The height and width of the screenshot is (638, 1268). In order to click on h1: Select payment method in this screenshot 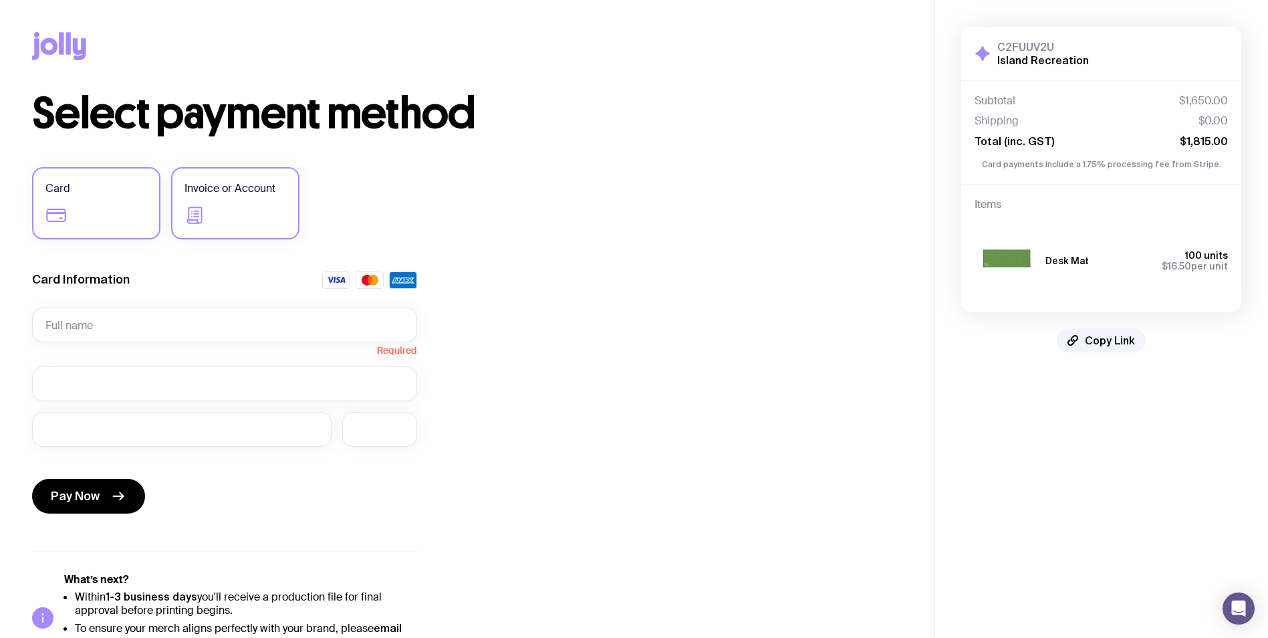, I will do `click(466, 114)`.